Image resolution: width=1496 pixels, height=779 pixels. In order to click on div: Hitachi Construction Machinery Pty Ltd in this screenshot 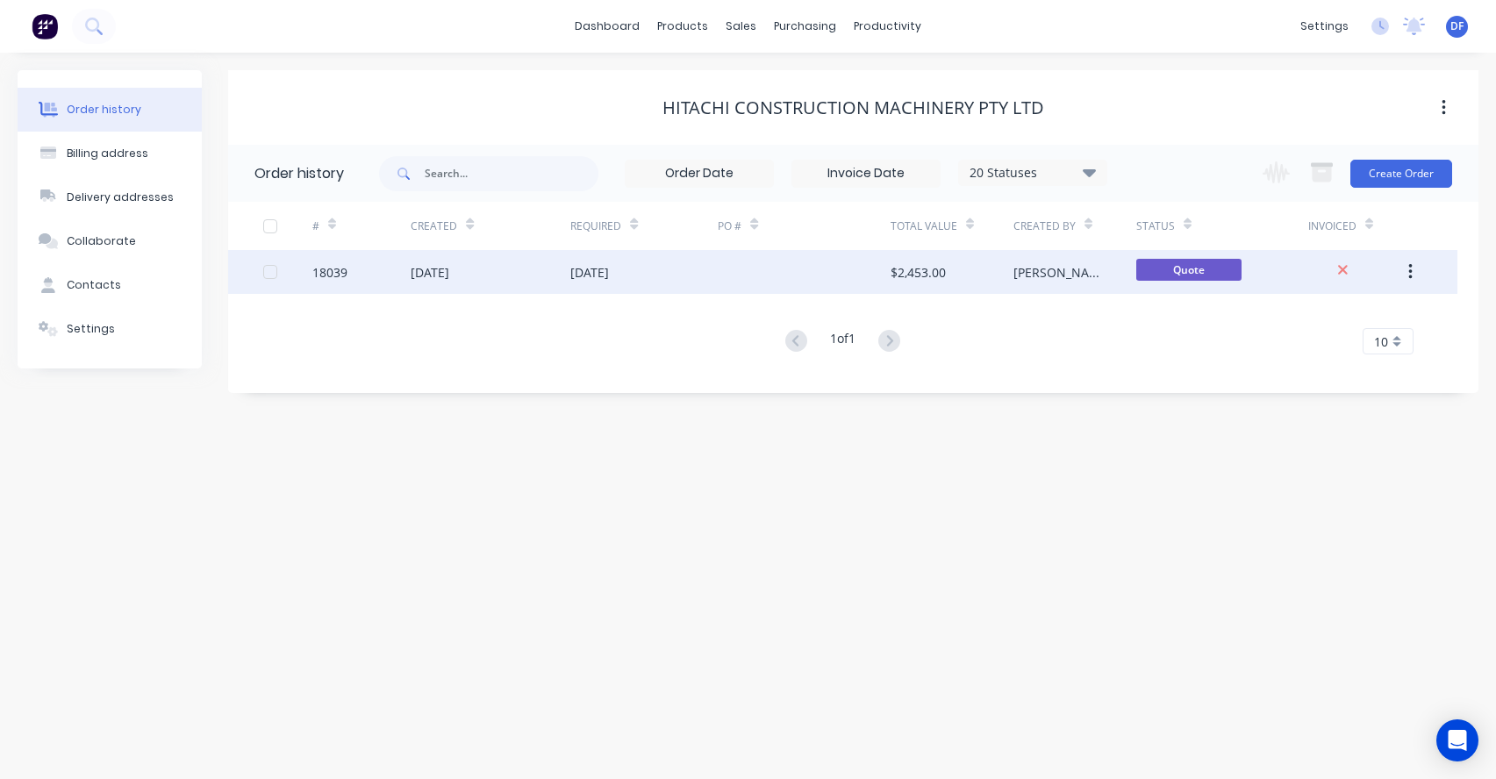, I will do `click(853, 108)`.